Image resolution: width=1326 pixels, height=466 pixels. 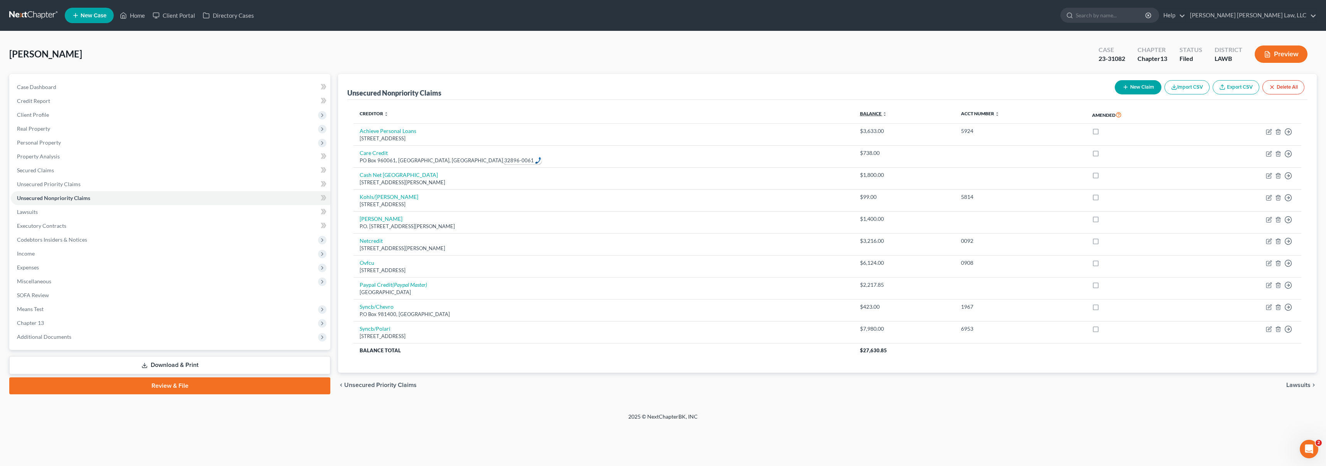 I want to click on button: Preview, so click(x=1281, y=54).